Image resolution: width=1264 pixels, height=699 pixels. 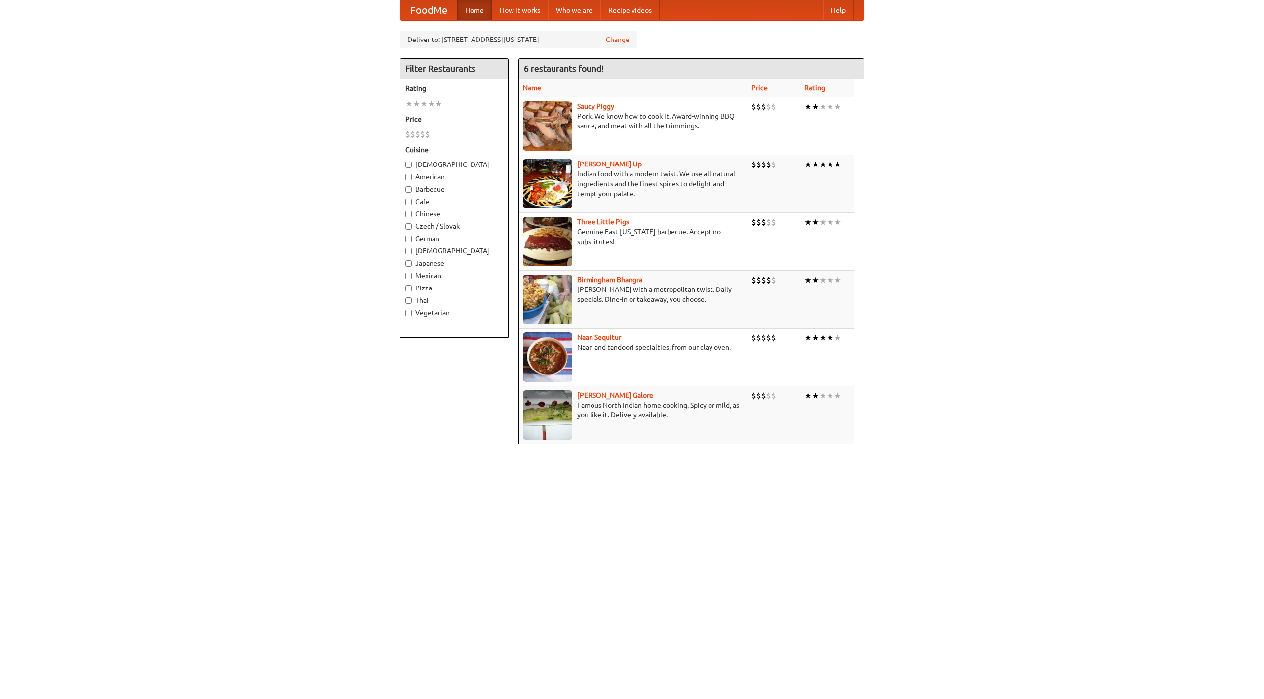 What do you see at coordinates (548, 299) in the screenshot?
I see `img: bhangra.jpg` at bounding box center [548, 299].